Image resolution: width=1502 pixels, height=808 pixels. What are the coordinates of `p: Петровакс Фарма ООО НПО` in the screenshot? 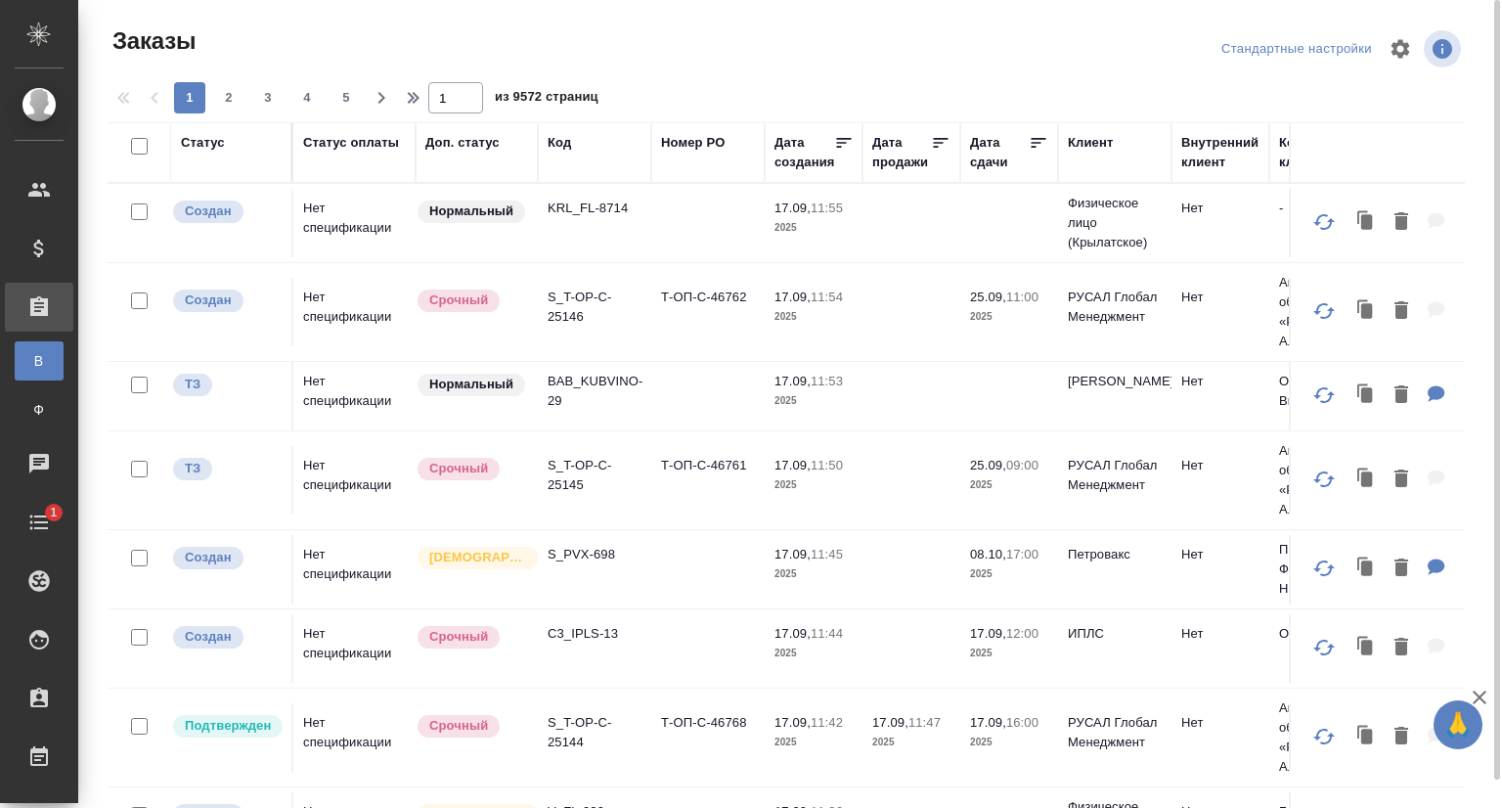 It's located at (1326, 569).